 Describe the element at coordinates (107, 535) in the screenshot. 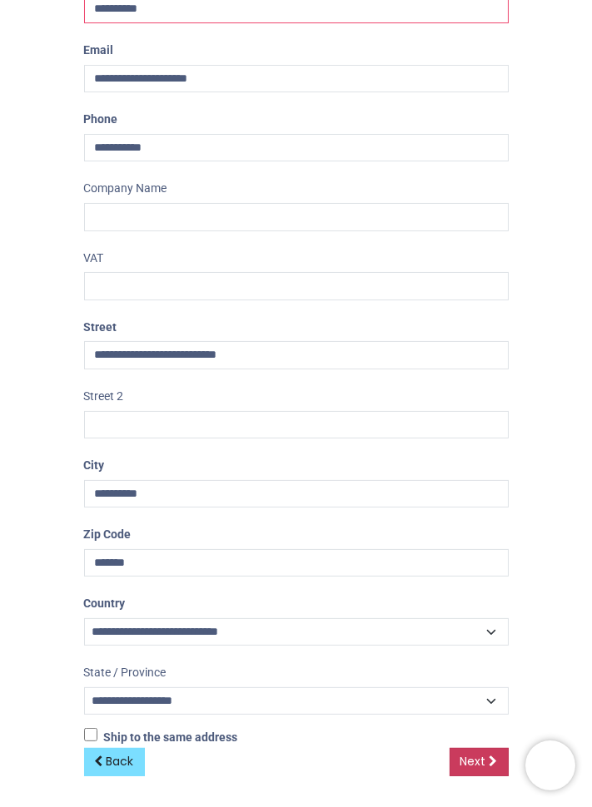

I see `label: Zip Code` at that location.